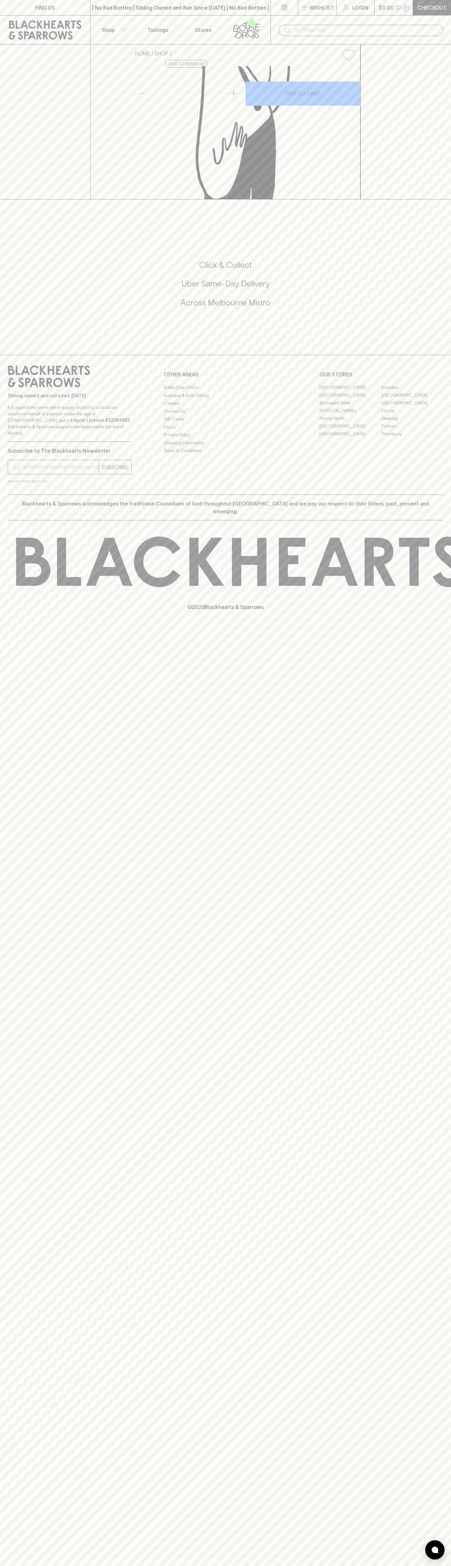 Image resolution: width=451 pixels, height=1566 pixels. What do you see at coordinates (303, 93) in the screenshot?
I see `p: ADD TO CART` at bounding box center [303, 93].